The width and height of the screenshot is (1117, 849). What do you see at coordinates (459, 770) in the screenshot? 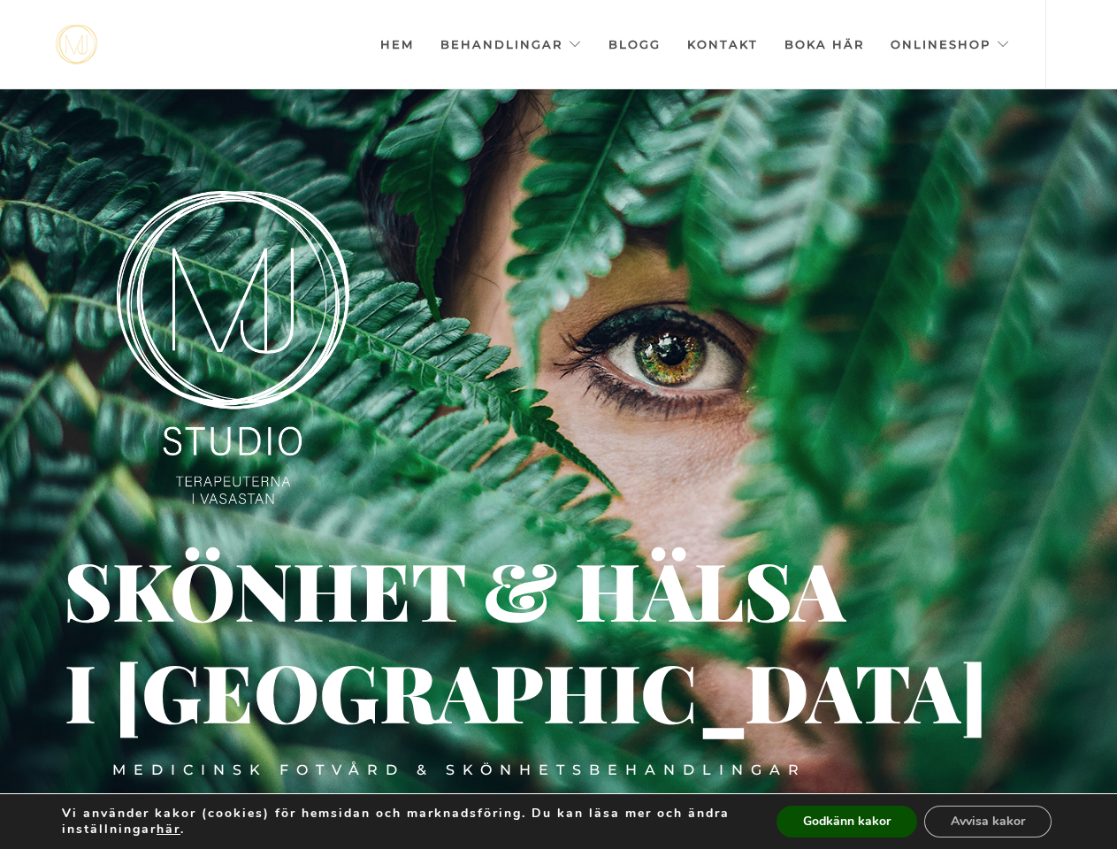
I see `div: Medicinsk fotvård & skönhetsbehandlingar` at bounding box center [459, 770].